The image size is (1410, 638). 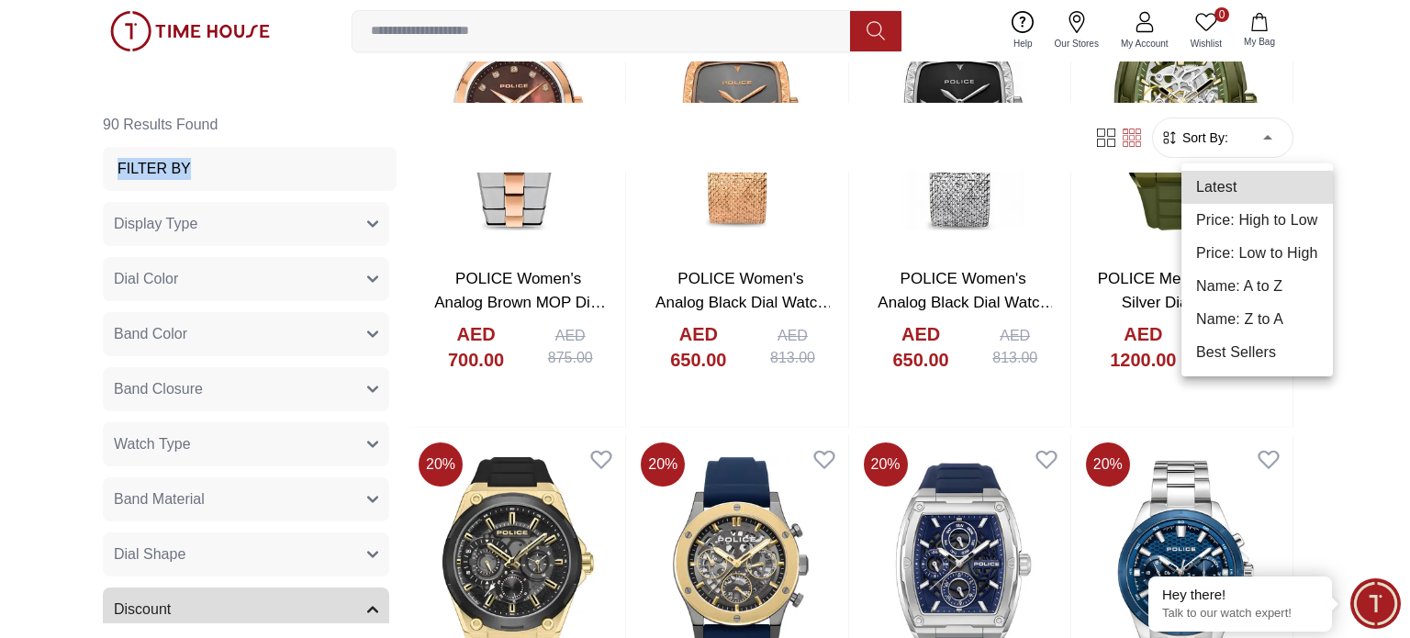 What do you see at coordinates (1257, 220) in the screenshot?
I see `li: Price: High to Low` at bounding box center [1257, 220].